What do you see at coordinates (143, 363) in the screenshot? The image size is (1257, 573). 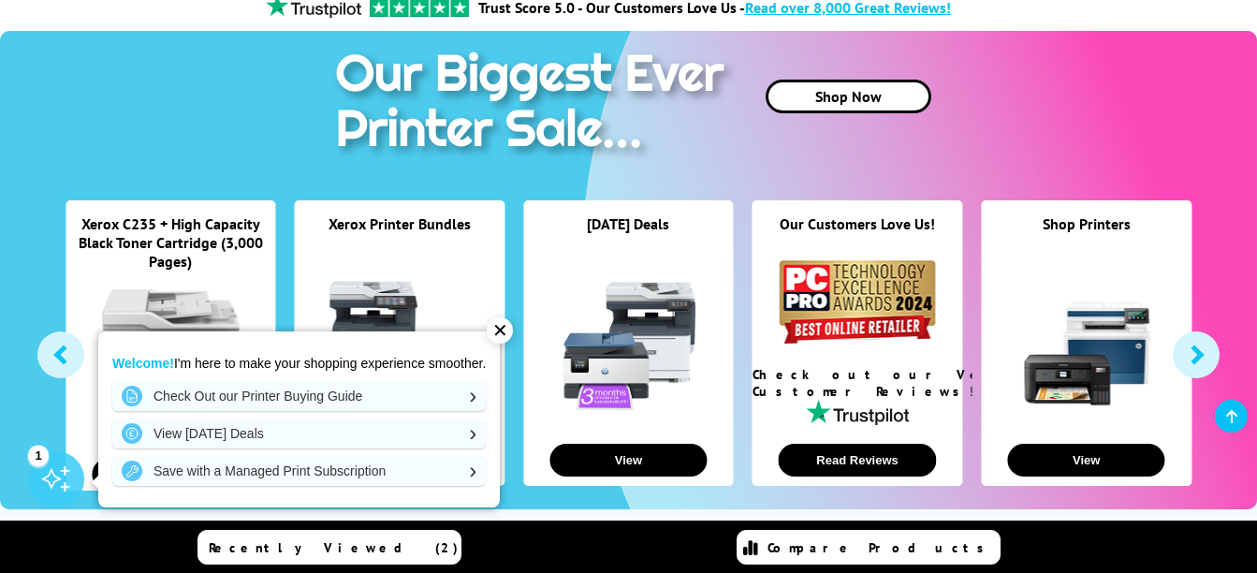 I see `strong: Welcome!` at bounding box center [143, 363].